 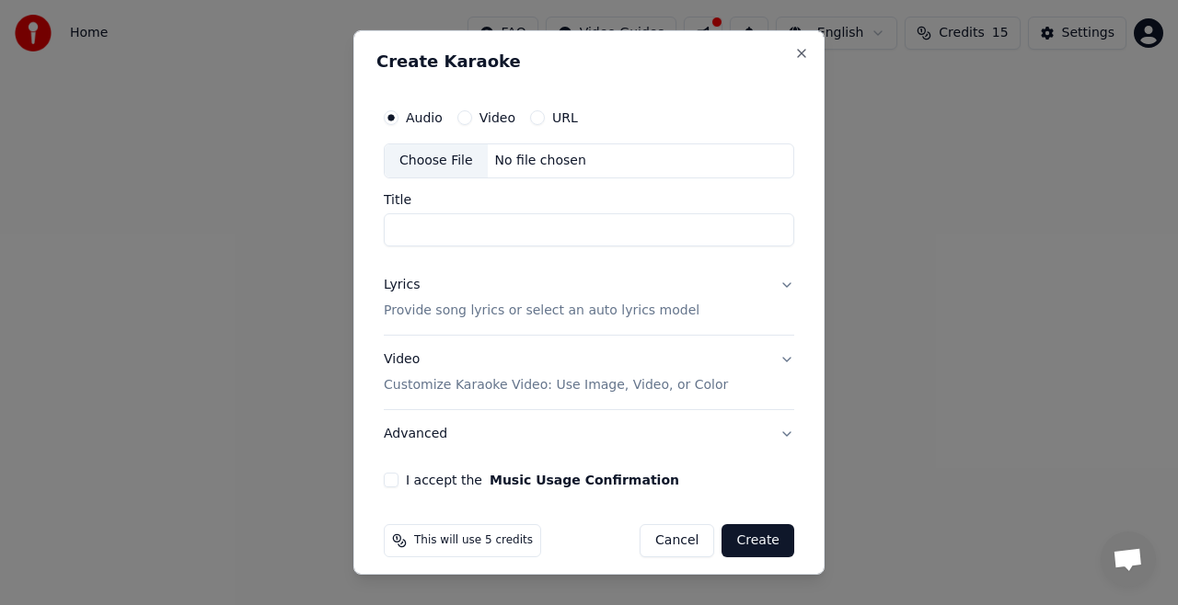 I want to click on p: Provide song lyrics or select an auto lyrics model, so click(x=541, y=311).